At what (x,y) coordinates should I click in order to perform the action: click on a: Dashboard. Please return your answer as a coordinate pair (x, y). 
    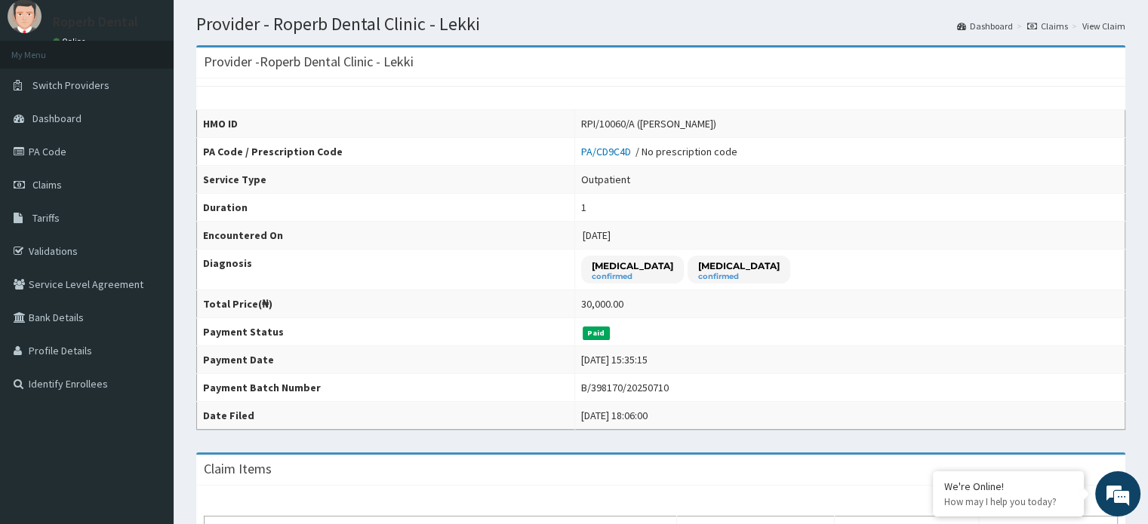
    Looking at the image, I should click on (985, 26).